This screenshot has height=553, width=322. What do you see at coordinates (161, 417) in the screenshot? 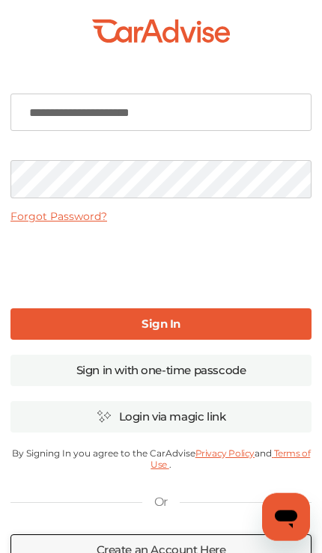
I see `a: Login via magic link` at bounding box center [161, 417].